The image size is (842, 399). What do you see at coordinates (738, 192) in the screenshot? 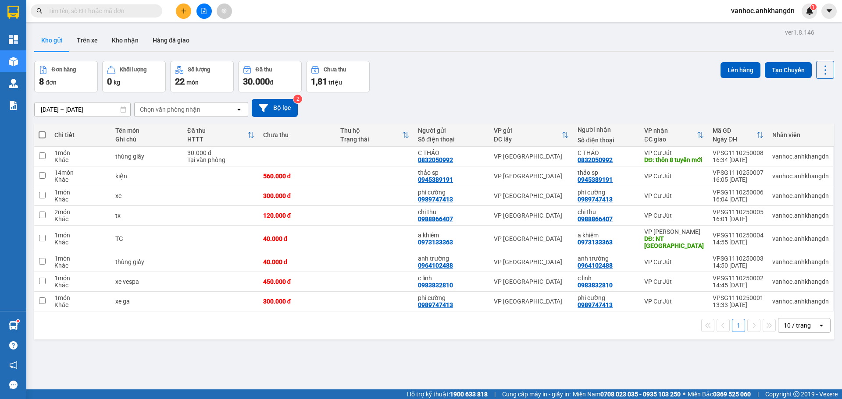
I see `div: VPSG1110250006` at bounding box center [738, 192].